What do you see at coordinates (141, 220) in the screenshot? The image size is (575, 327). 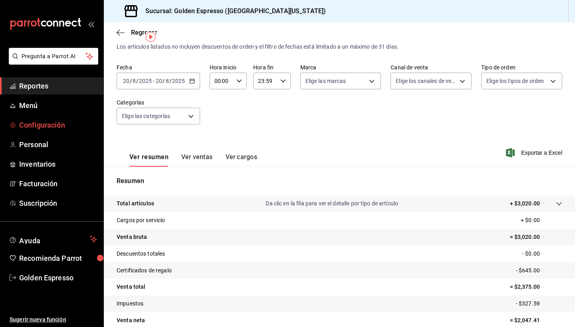 I see `p: Cargos por servicio` at bounding box center [141, 220].